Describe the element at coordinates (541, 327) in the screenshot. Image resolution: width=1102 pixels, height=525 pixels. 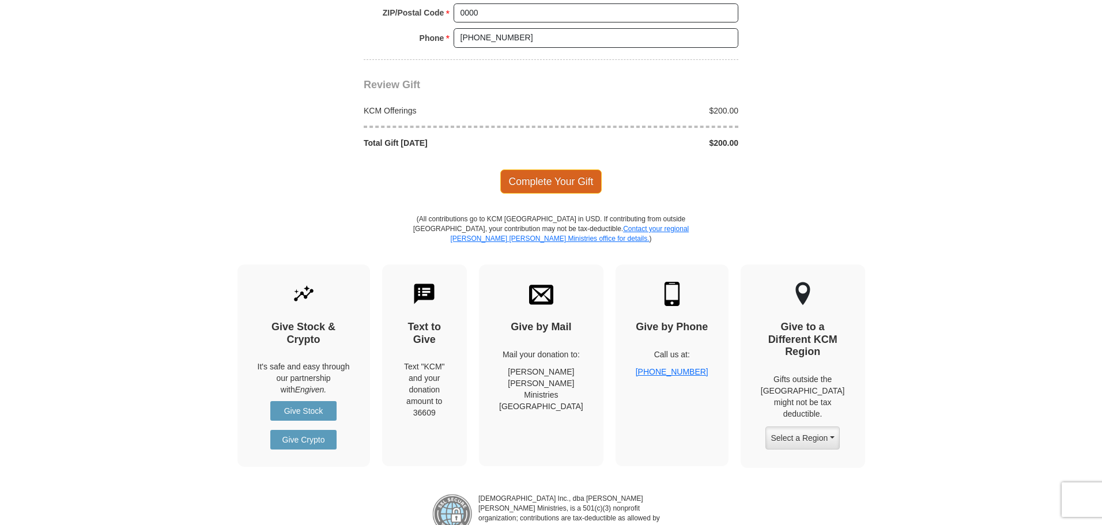
I see `h4: Give by Mail` at that location.